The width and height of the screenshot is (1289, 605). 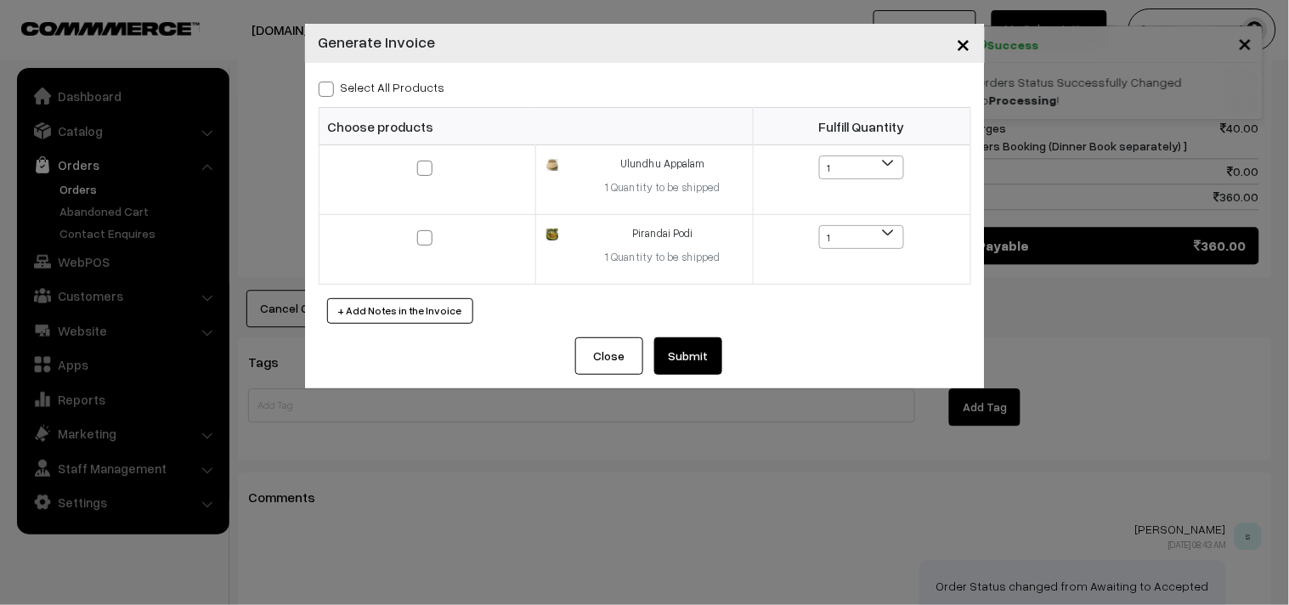 What do you see at coordinates (400, 311) in the screenshot?
I see `button: + Add Notes in the Invoice` at bounding box center [400, 311].